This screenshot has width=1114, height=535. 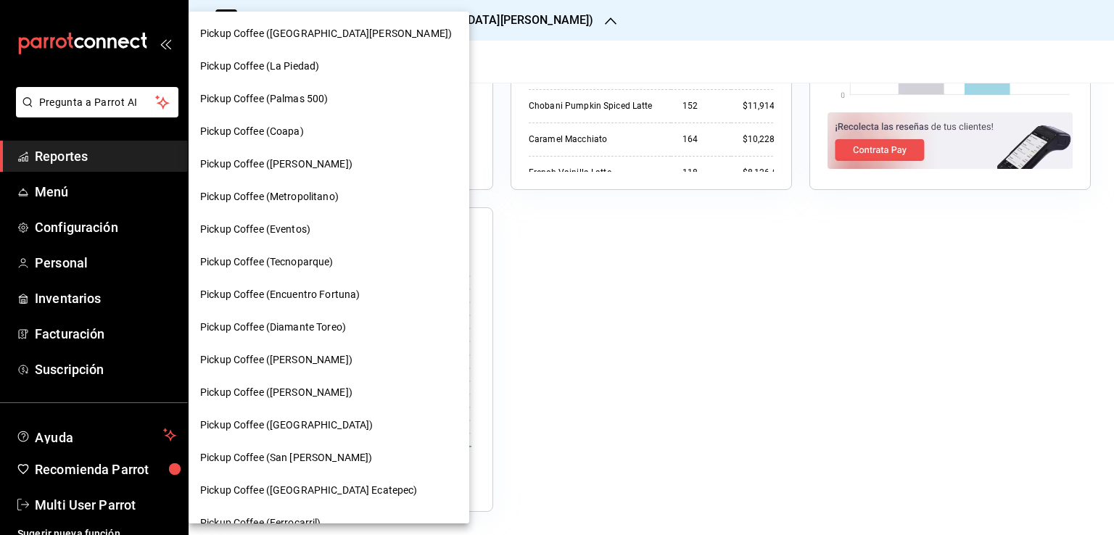 I want to click on div: Pickup Coffee (Diamante Toreo), so click(x=329, y=327).